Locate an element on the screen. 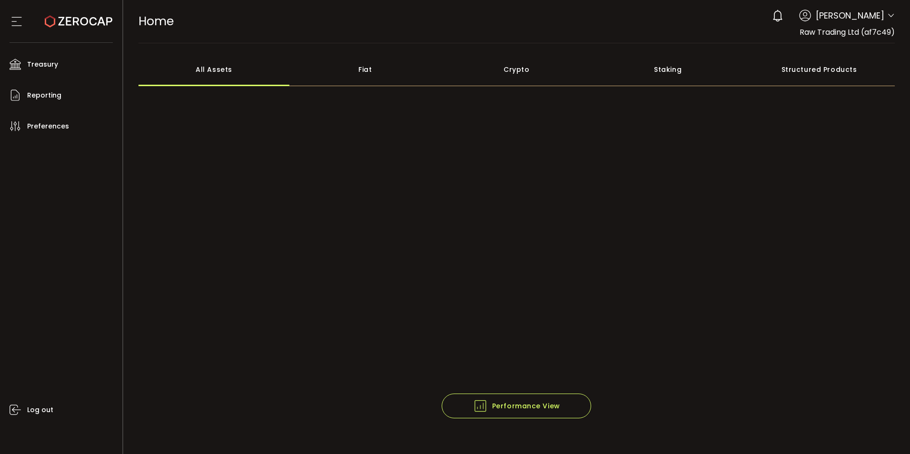 The image size is (910, 454). div: Structured Products is located at coordinates (819, 69).